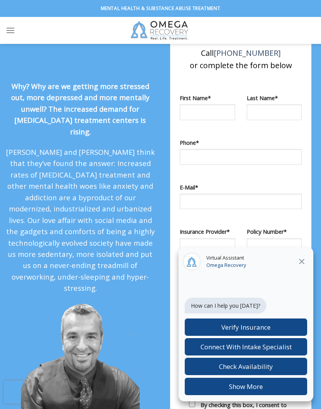  I want to click on strong: Mental Health & Substance Abuse Treatment, so click(160, 8).